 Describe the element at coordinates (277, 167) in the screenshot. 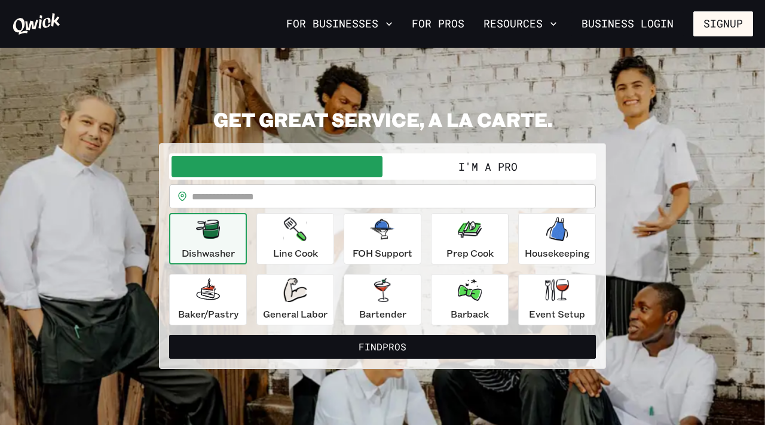

I see `button: I'm a Business` at that location.